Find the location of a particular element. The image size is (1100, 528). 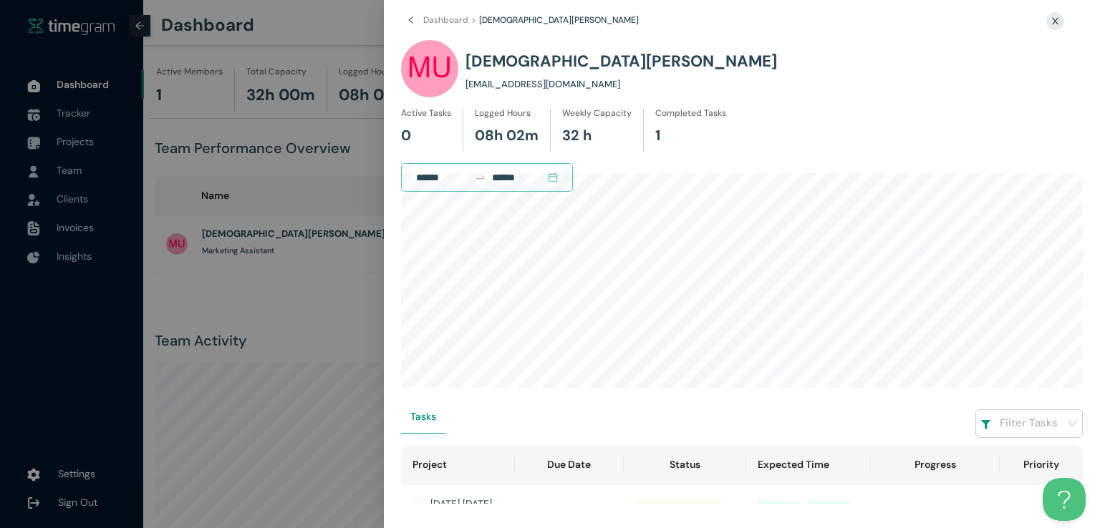

span: to is located at coordinates (481, 178).